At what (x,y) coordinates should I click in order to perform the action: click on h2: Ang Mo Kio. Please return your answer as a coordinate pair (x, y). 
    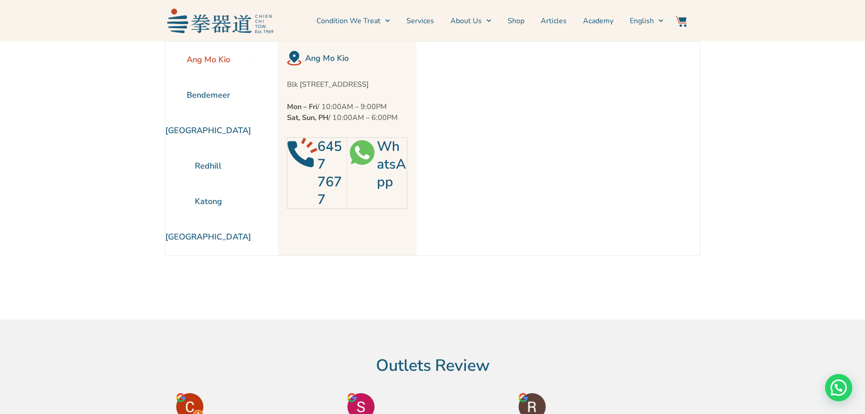
    Looking at the image, I should click on (356, 58).